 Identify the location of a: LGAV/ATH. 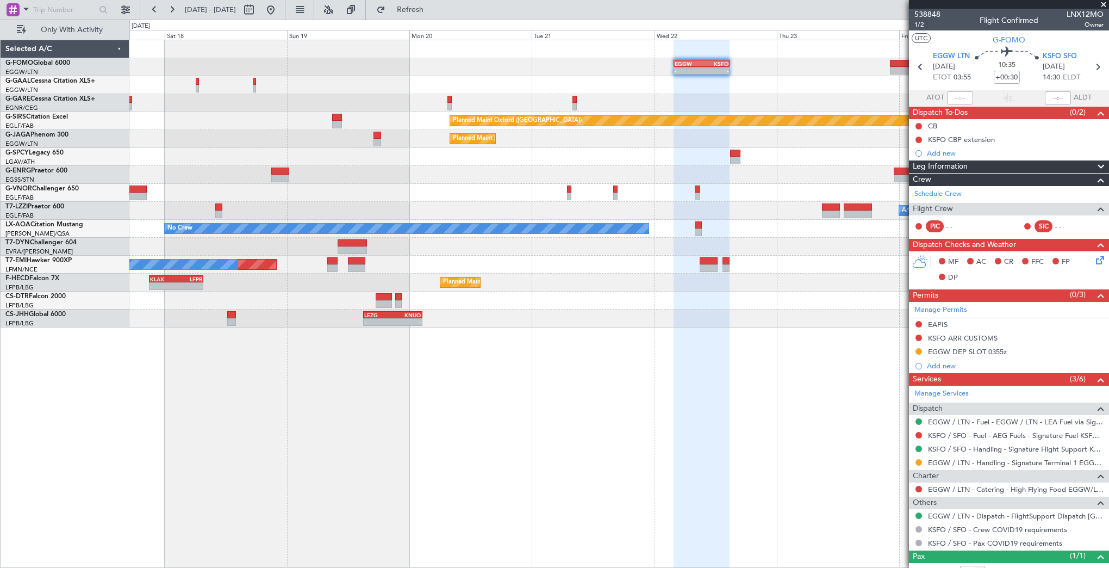
(20, 161).